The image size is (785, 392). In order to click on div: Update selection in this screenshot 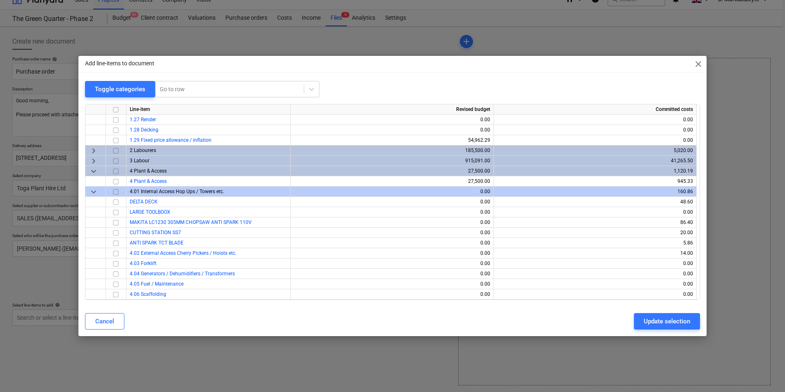, I will do `click(667, 321)`.